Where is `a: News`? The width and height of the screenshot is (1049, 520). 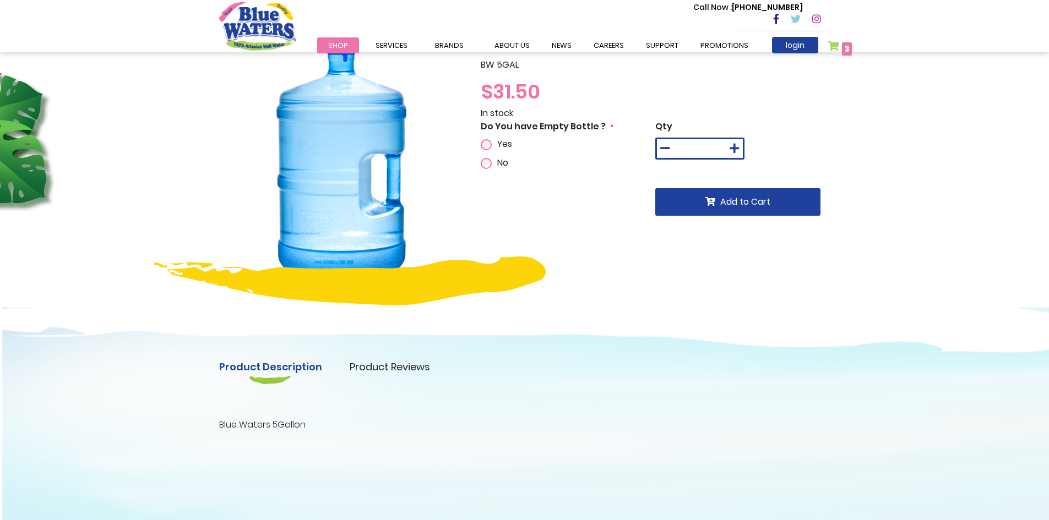
a: News is located at coordinates (562, 45).